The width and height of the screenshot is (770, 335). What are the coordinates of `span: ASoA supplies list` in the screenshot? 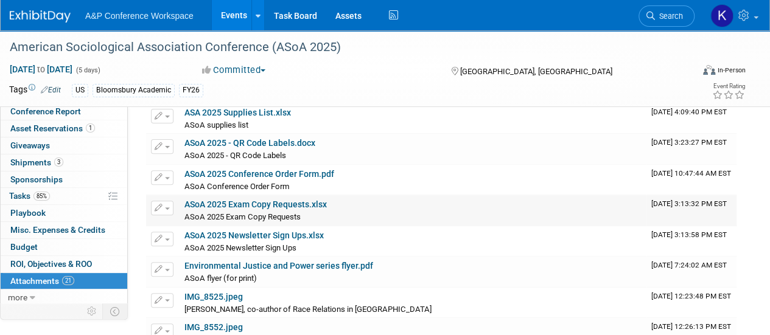 It's located at (216, 125).